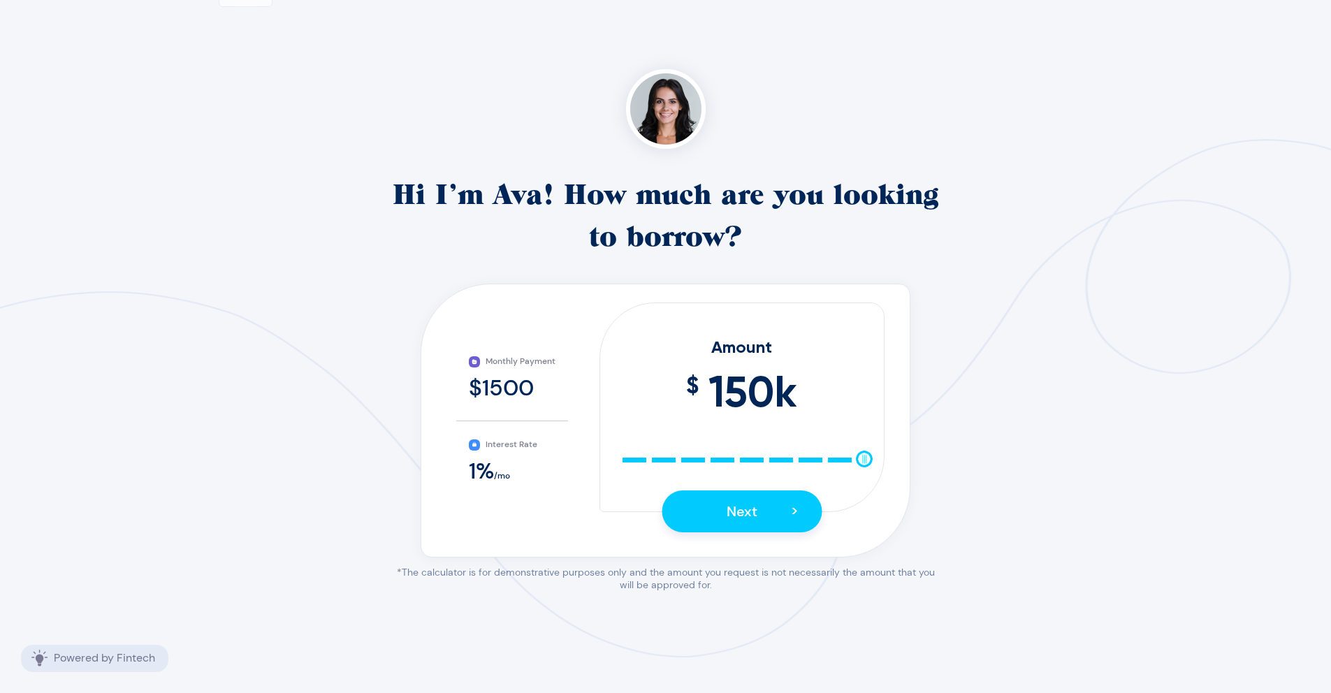 The width and height of the screenshot is (1331, 693). What do you see at coordinates (512, 388) in the screenshot?
I see `div: $1500` at bounding box center [512, 388].